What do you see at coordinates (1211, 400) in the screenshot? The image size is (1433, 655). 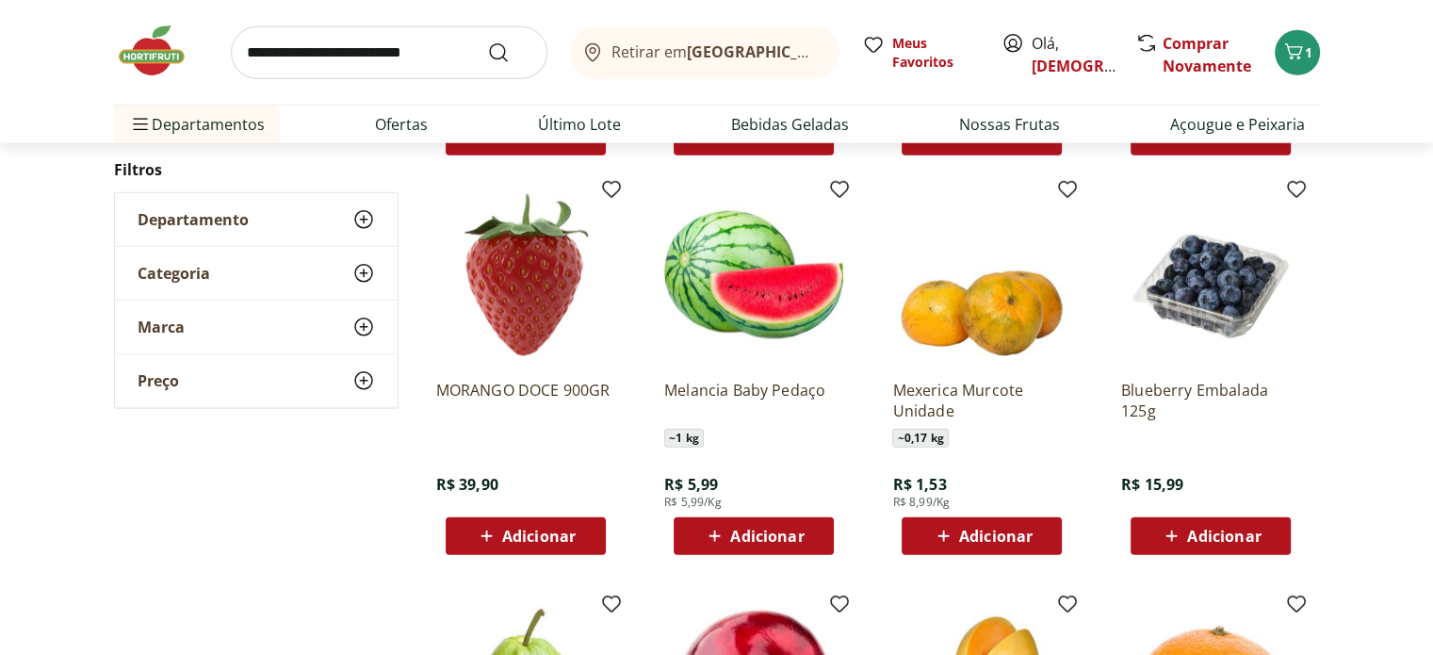 I see `a: Blueberry Embalada 125g` at bounding box center [1211, 400].